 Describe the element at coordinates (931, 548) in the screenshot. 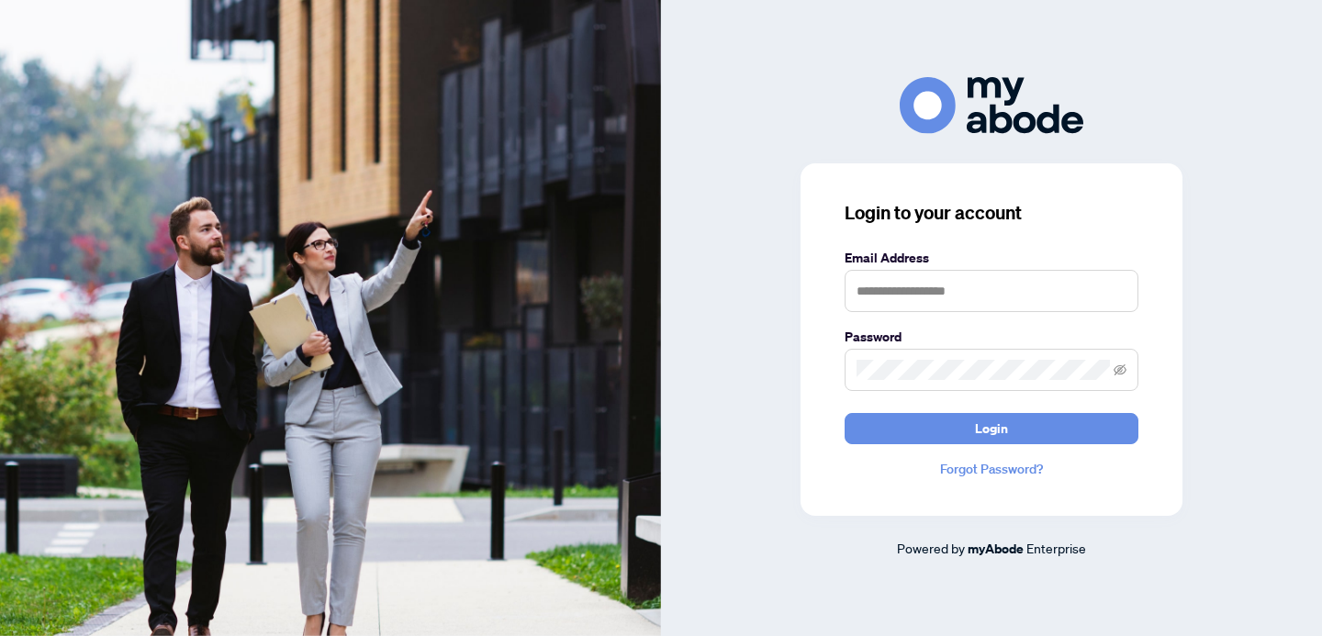

I see `span: Powered by` at that location.